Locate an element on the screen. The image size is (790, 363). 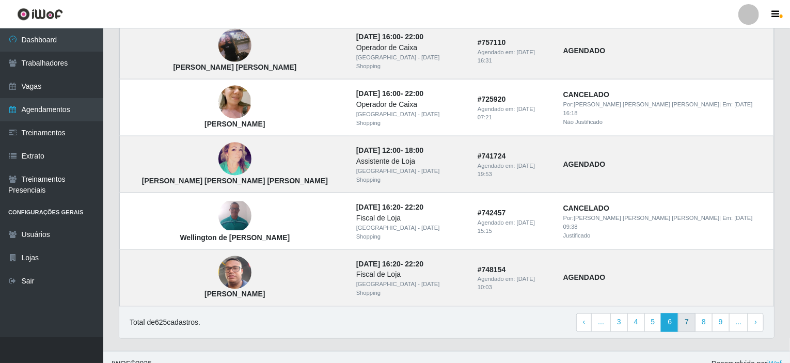
img: Hosana Ceane da Silva is located at coordinates (235, 102).